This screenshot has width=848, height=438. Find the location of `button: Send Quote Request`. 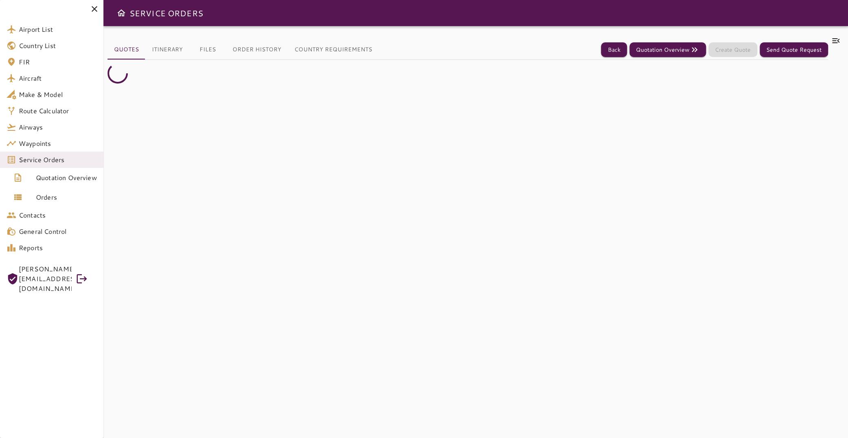

button: Send Quote Request is located at coordinates (794, 50).